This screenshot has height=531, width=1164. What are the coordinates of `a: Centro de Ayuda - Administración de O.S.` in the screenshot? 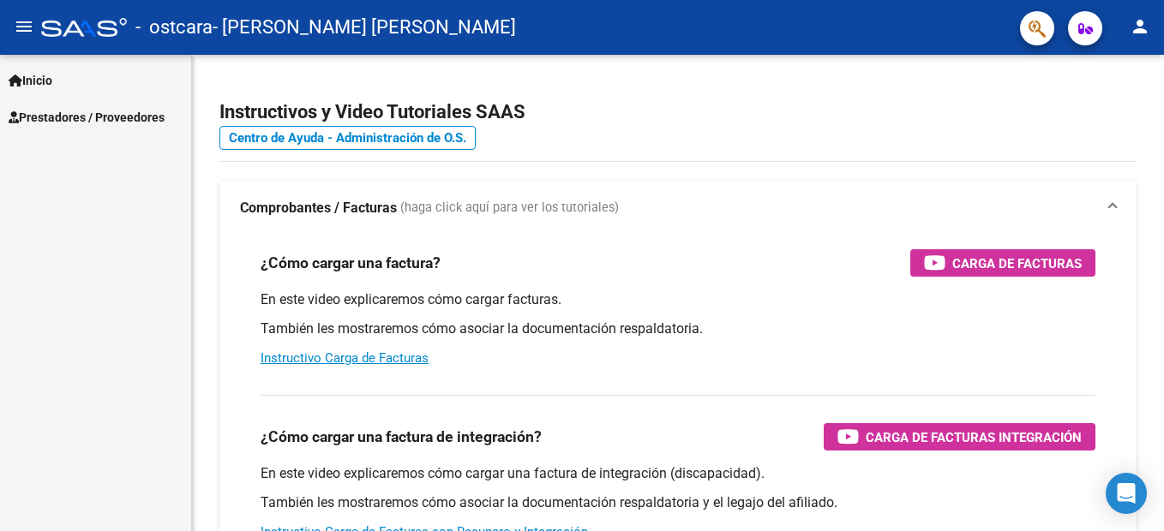 It's located at (347, 138).